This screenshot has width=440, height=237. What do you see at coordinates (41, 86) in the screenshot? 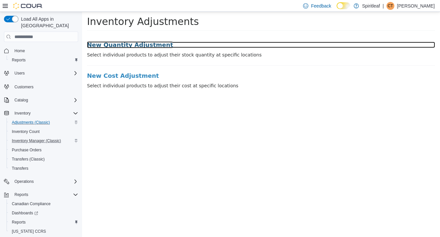
I see `button: Customers` at bounding box center [41, 86].